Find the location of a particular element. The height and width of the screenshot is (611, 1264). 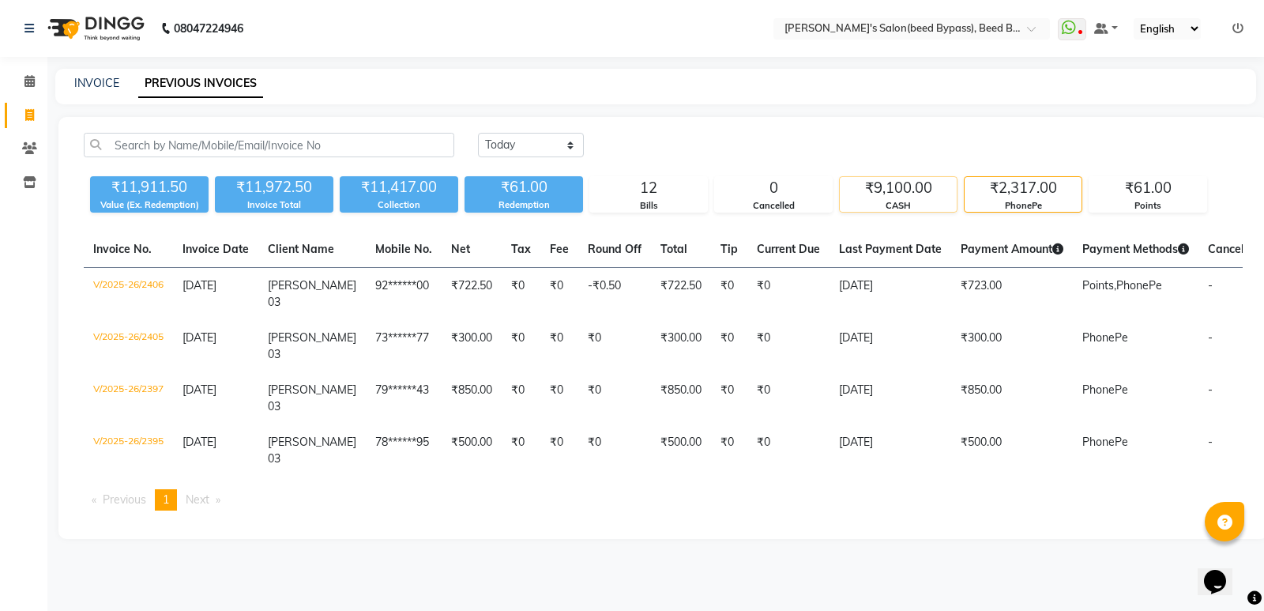

span: 1 is located at coordinates (166, 499).